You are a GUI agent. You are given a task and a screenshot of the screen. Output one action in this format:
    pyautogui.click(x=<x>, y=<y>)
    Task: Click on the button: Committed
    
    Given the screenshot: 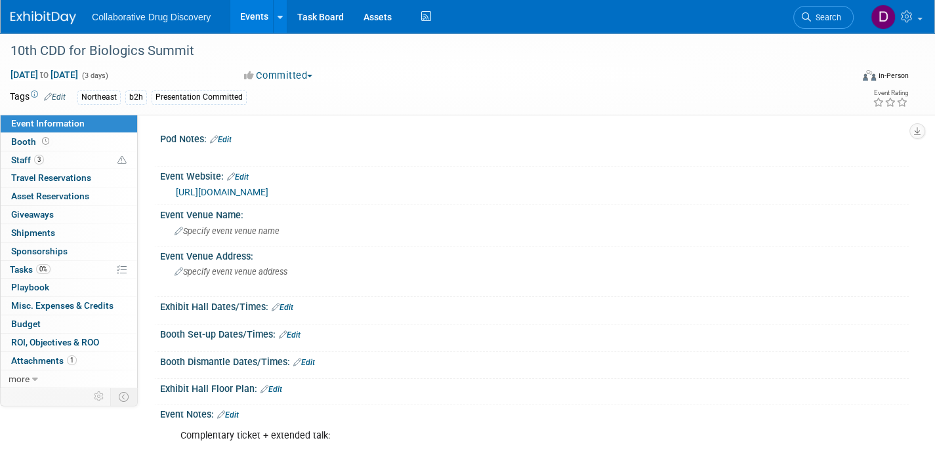 What is the action you would take?
    pyautogui.click(x=278, y=75)
    